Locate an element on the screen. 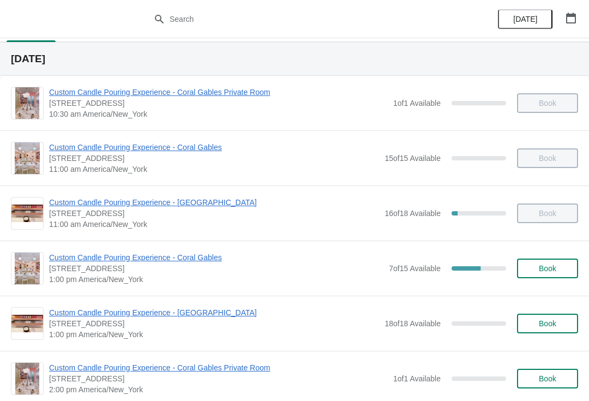  input: Search is located at coordinates (305, 19).